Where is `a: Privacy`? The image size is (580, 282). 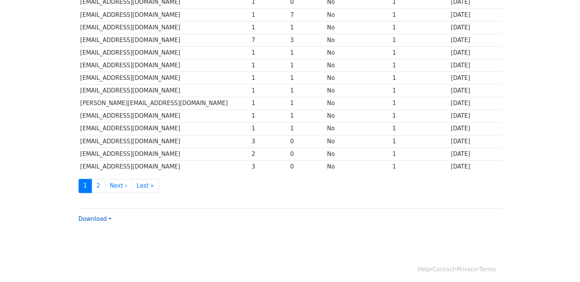
a: Privacy is located at coordinates (467, 269).